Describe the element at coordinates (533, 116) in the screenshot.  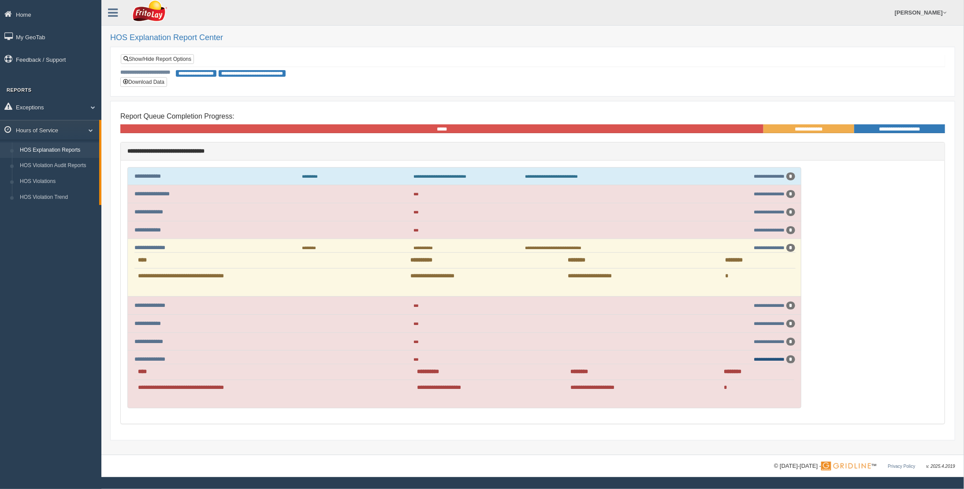
I see `h4: Report Queue Completion Progress:` at that location.